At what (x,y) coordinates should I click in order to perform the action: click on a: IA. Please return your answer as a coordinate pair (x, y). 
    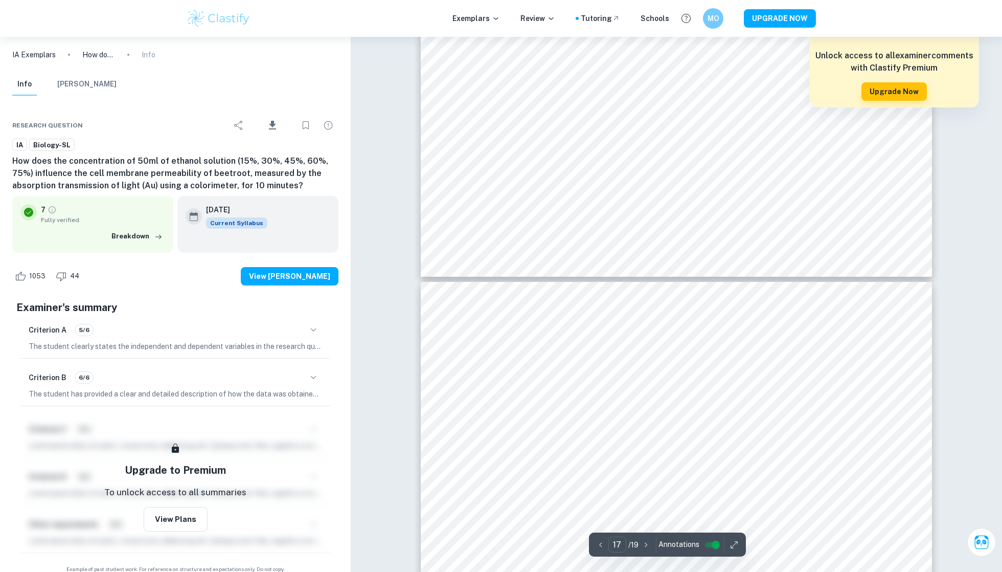
    Looking at the image, I should click on (19, 145).